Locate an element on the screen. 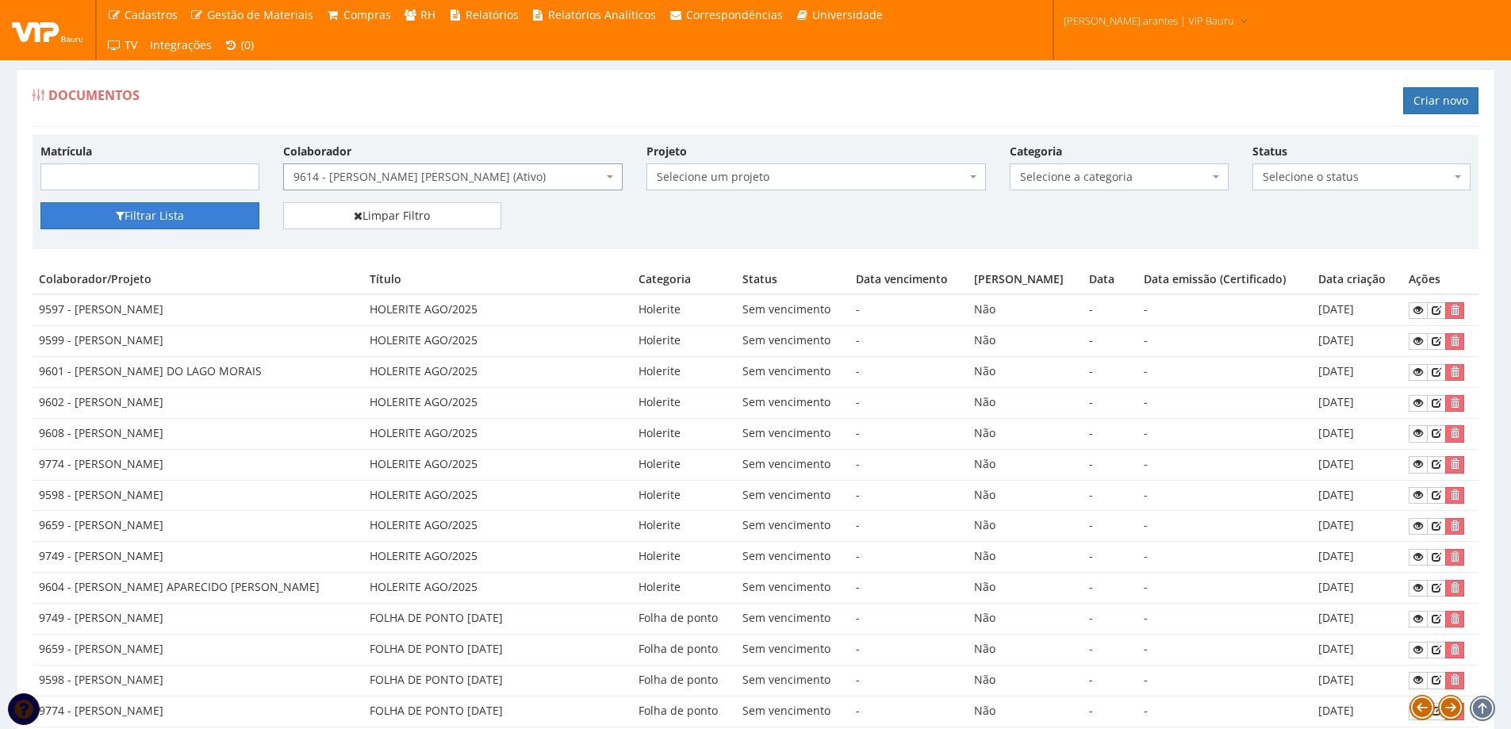 This screenshot has width=1511, height=729. img: logo is located at coordinates (48, 30).